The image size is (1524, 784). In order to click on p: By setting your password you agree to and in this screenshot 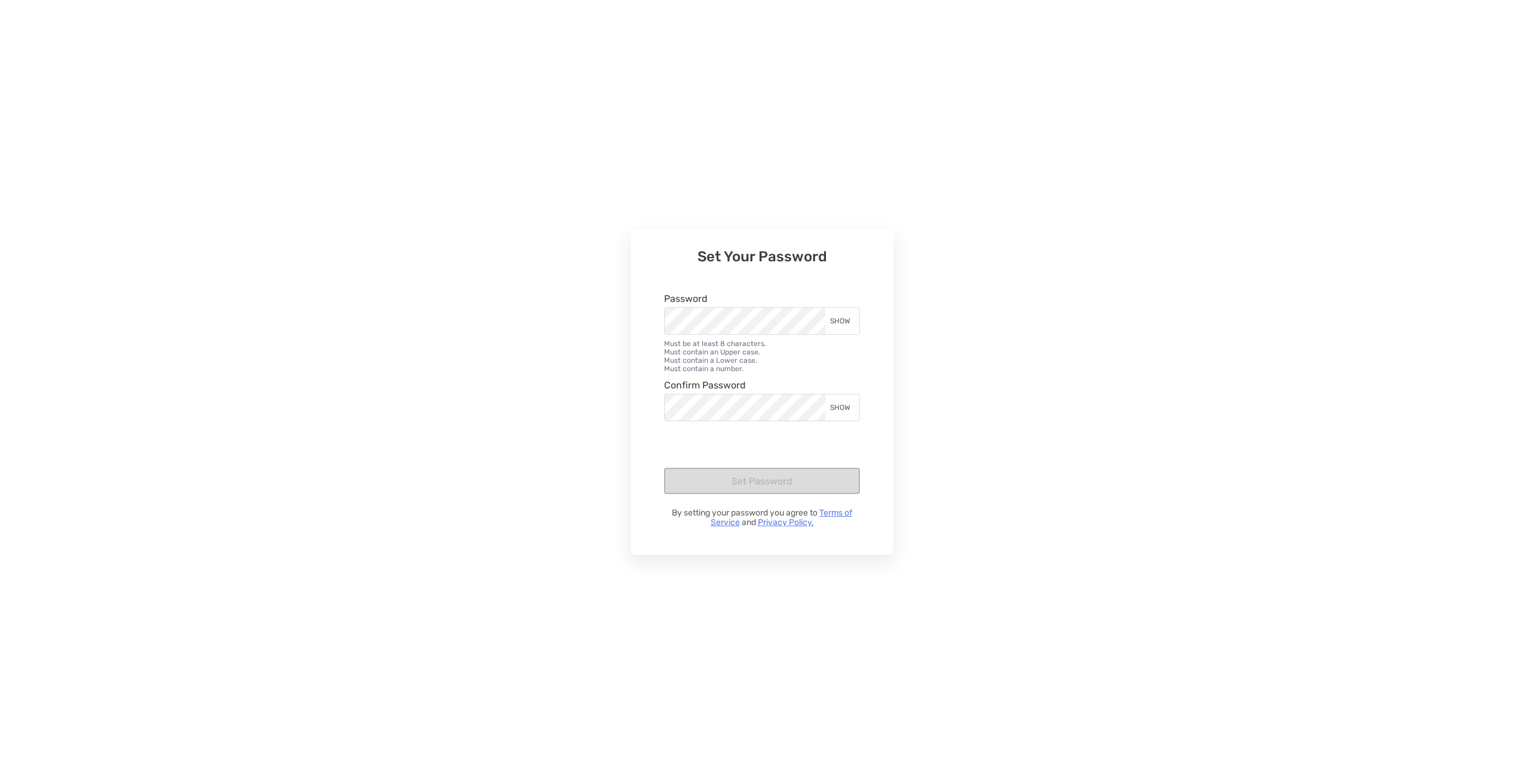, I will do `click(762, 518)`.